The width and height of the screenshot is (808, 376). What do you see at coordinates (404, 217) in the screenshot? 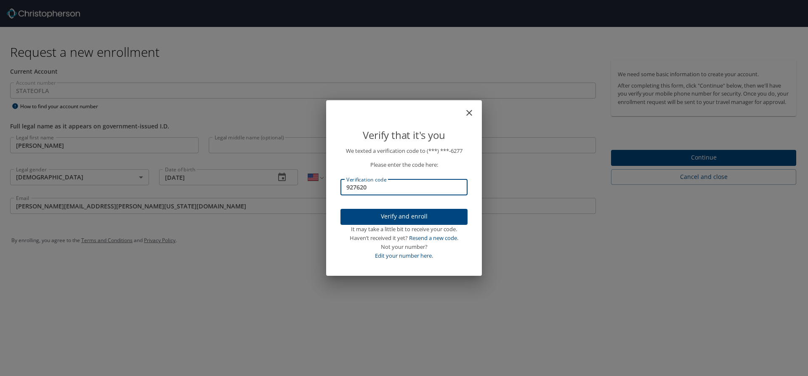
I see `button: Verify and enroll` at bounding box center [404, 217].